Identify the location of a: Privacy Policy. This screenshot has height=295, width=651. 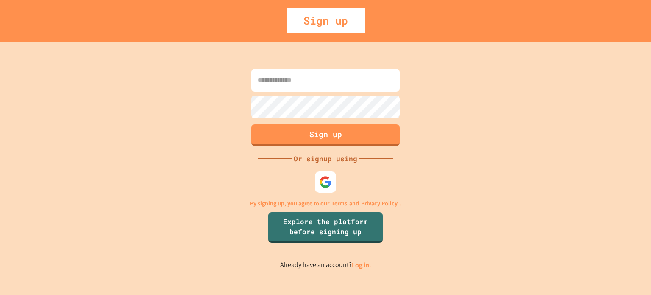
(379, 203).